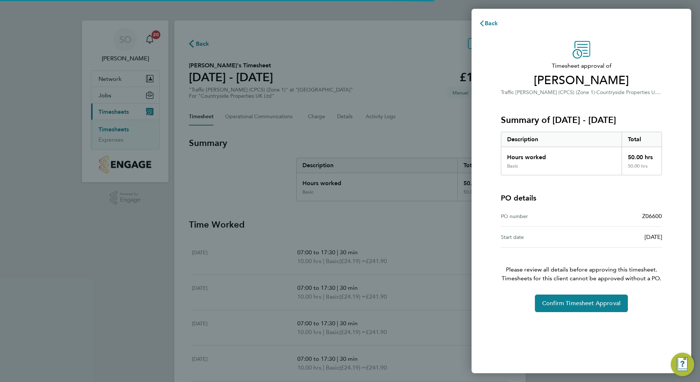 This screenshot has height=382, width=700. I want to click on div: Total, so click(642, 140).